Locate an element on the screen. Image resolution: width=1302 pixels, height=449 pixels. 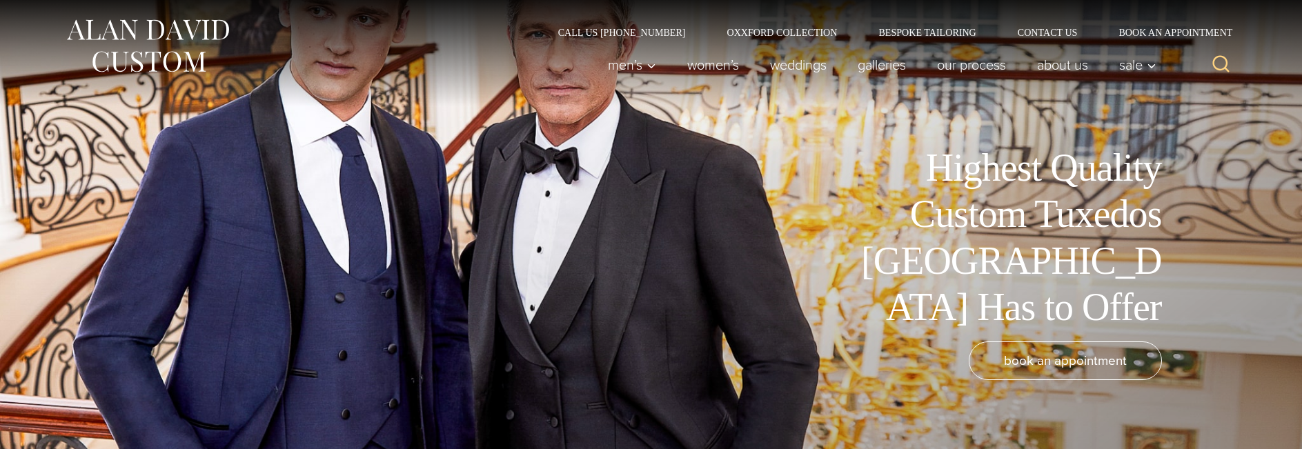
a: About Us is located at coordinates (1062, 65).